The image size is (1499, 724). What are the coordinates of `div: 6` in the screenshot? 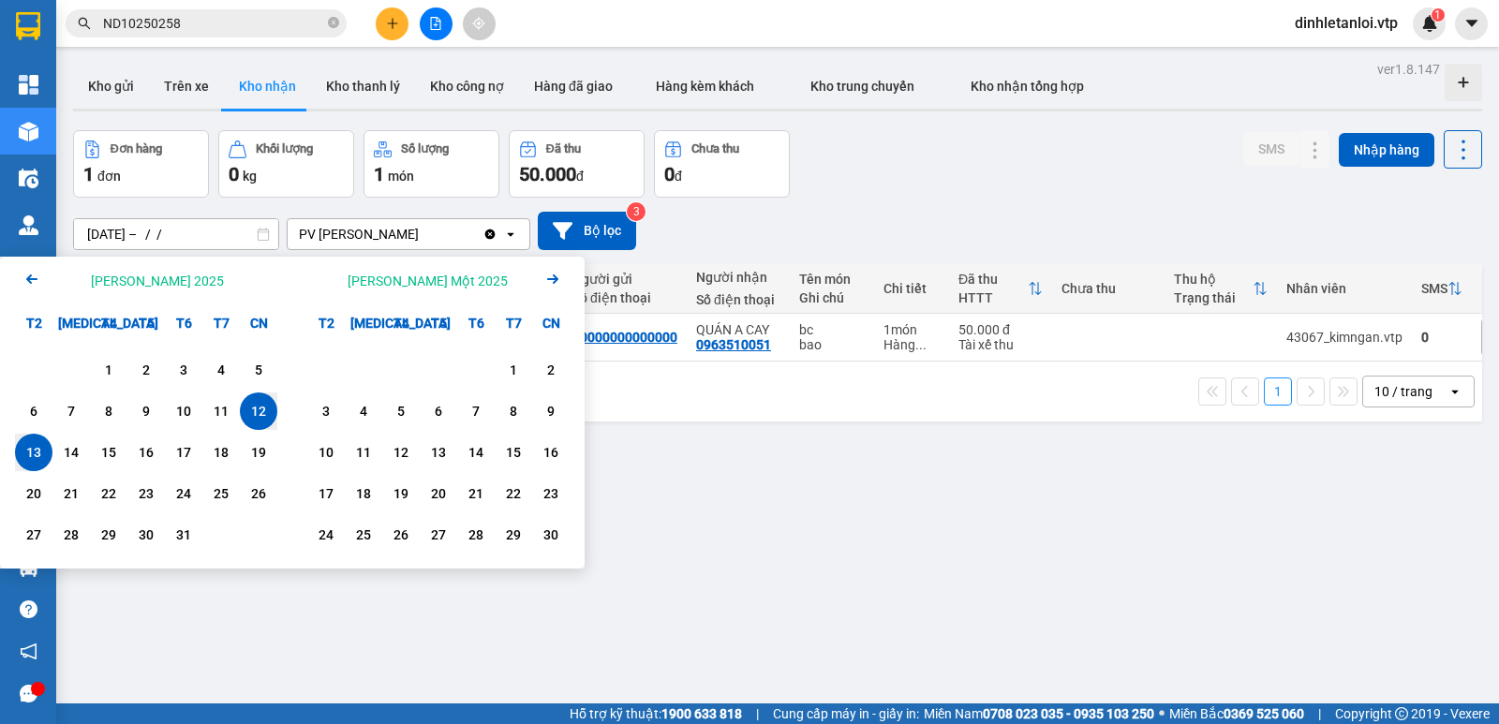 It's located at (34, 411).